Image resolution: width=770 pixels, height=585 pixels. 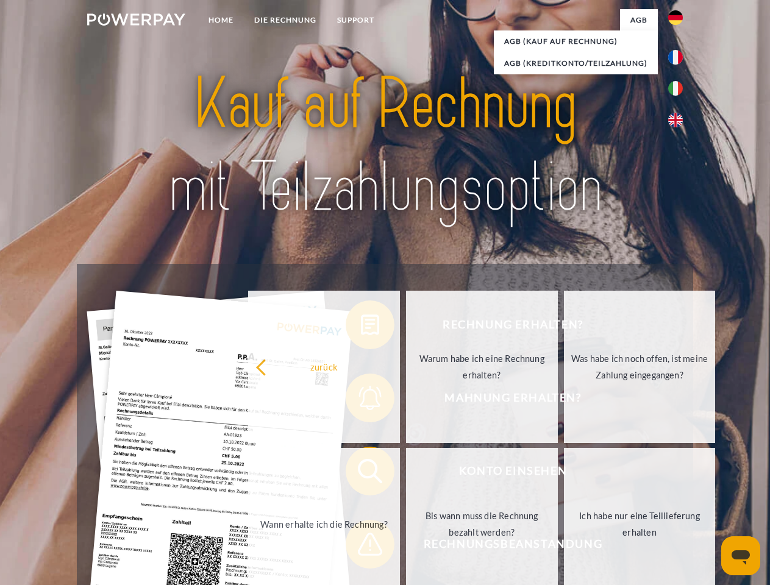 What do you see at coordinates (384, 146) in the screenshot?
I see `img: title-powerpay_de.svg` at bounding box center [384, 146].